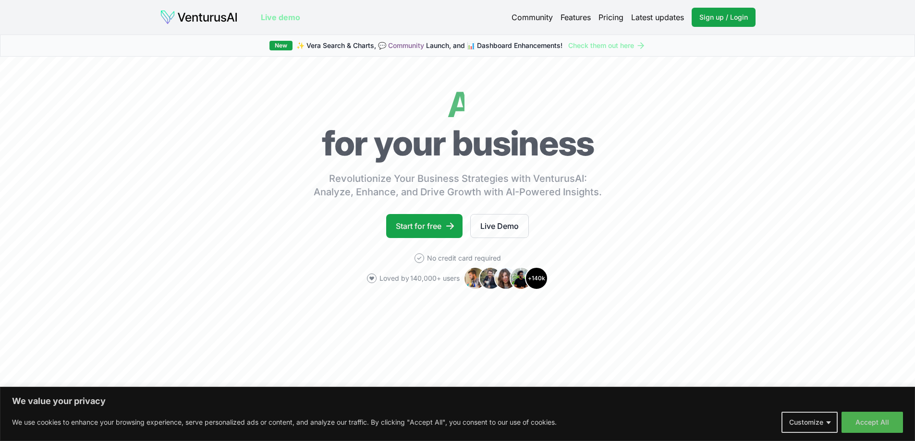 Image resolution: width=915 pixels, height=441 pixels. I want to click on a: Start for free, so click(424, 226).